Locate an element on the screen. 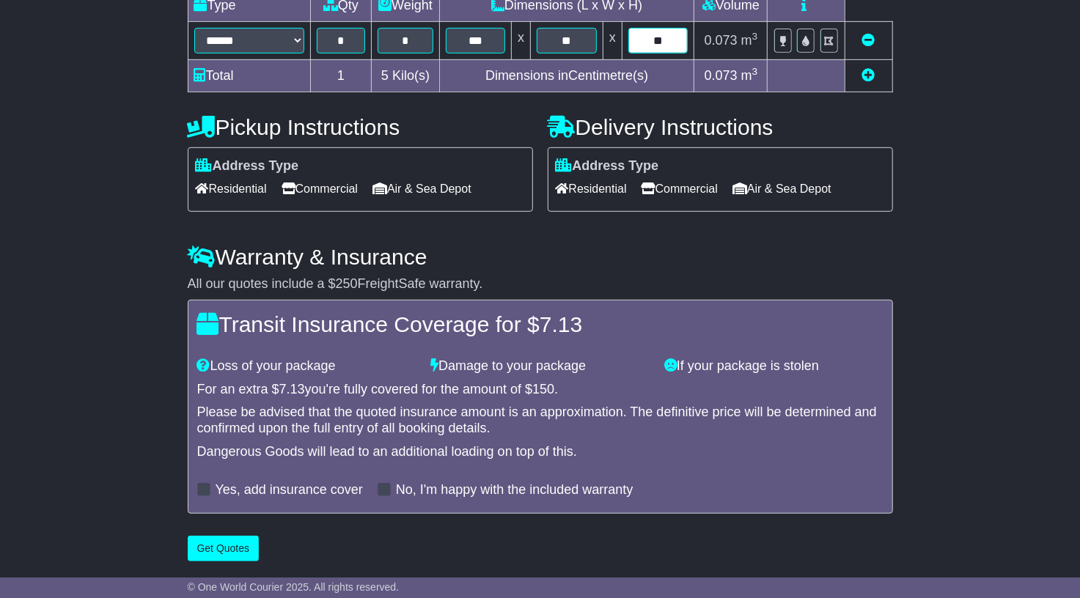 The width and height of the screenshot is (1080, 598). div: All our quotes include a $ FreightSafe warranty. is located at coordinates (540, 284).